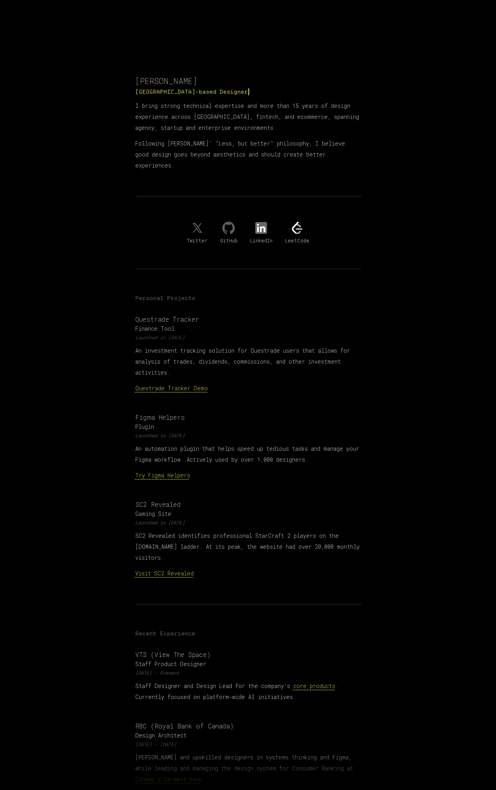  Describe the element at coordinates (229, 228) in the screenshot. I see `img: Github` at that location.